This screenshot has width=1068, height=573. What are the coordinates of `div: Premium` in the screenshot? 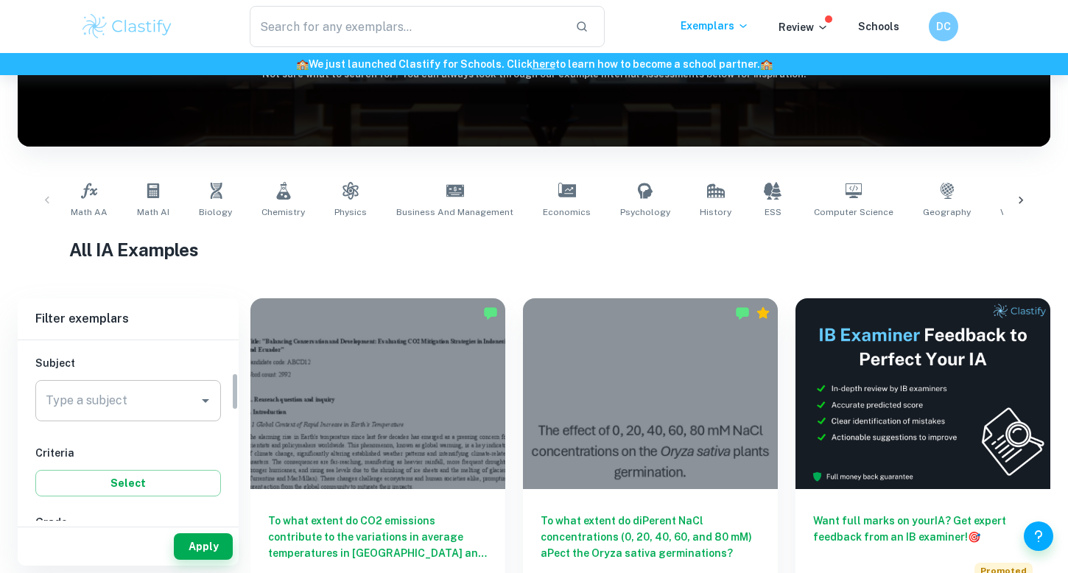 It's located at (763, 313).